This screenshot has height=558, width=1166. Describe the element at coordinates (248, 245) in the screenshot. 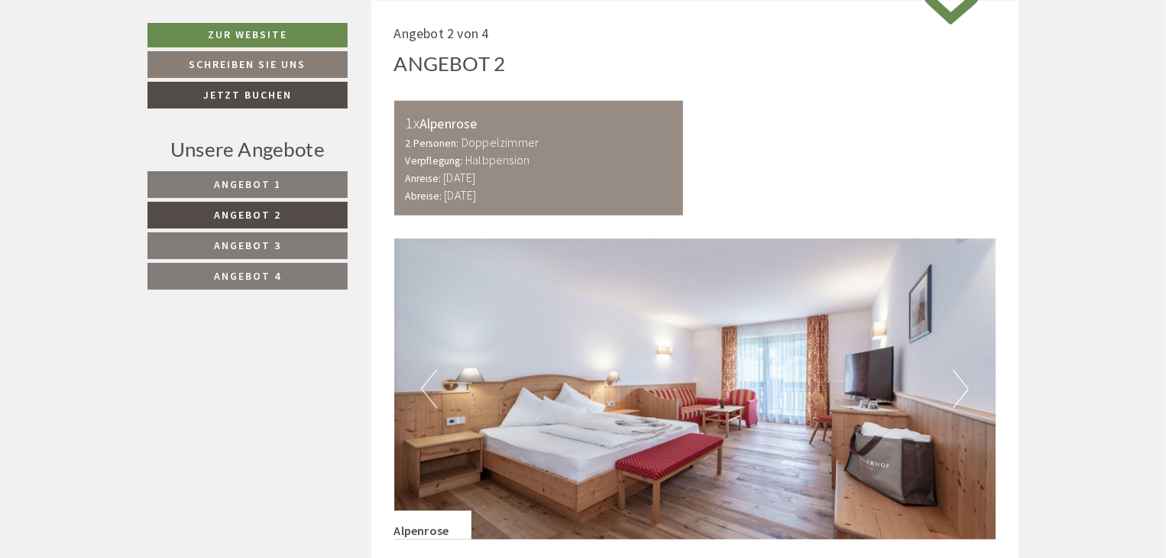

I see `span: Angebot 3` at that location.